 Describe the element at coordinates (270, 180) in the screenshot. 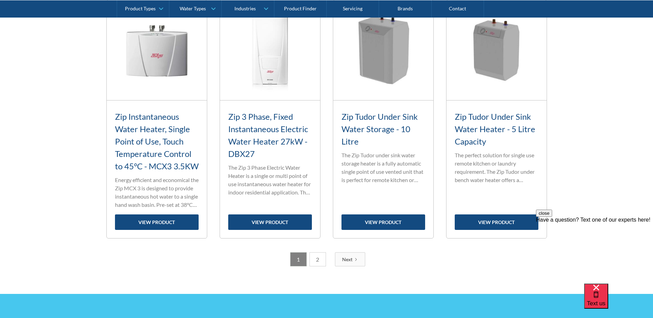

I see `p: The Zip 3 Phase Electric Water Heater is a single or multi point of use instantaneous water heate...` at that location.